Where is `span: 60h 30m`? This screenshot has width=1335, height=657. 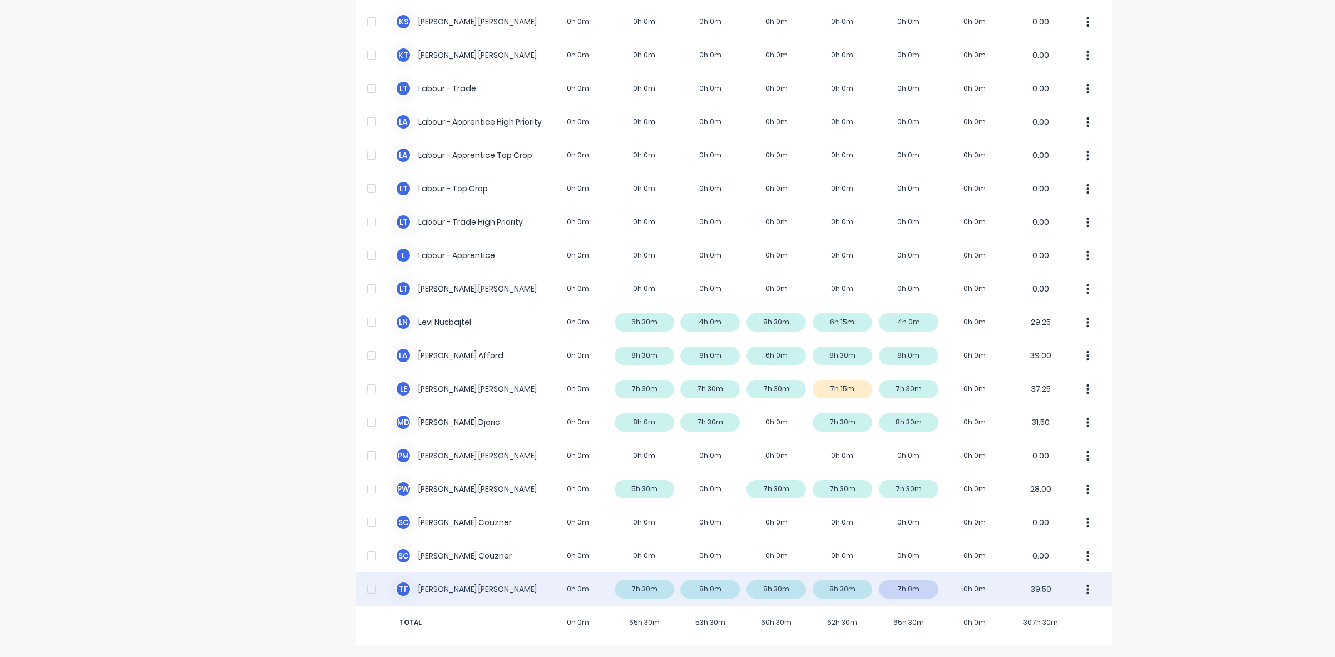 span: 60h 30m is located at coordinates (776, 622).